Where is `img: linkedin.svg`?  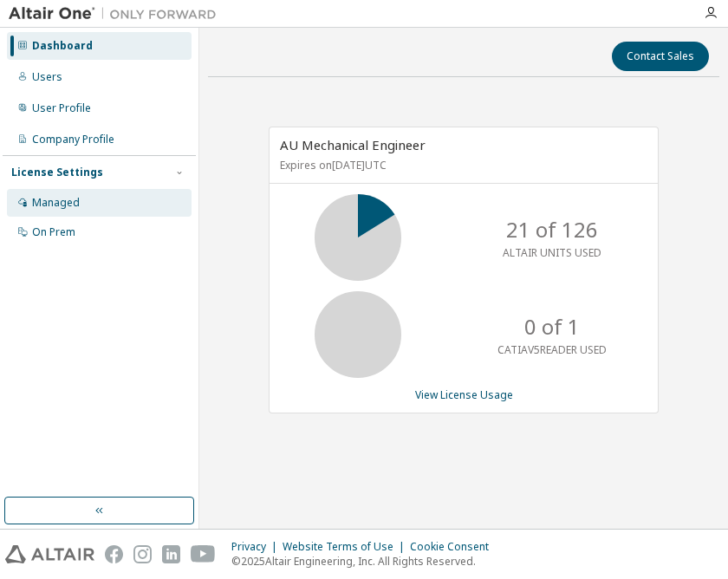 img: linkedin.svg is located at coordinates (171, 554).